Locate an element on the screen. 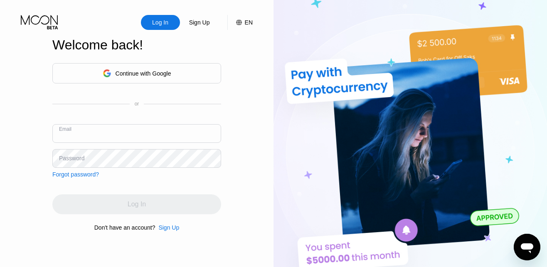 This screenshot has height=267, width=547. div: Email is located at coordinates (65, 129).